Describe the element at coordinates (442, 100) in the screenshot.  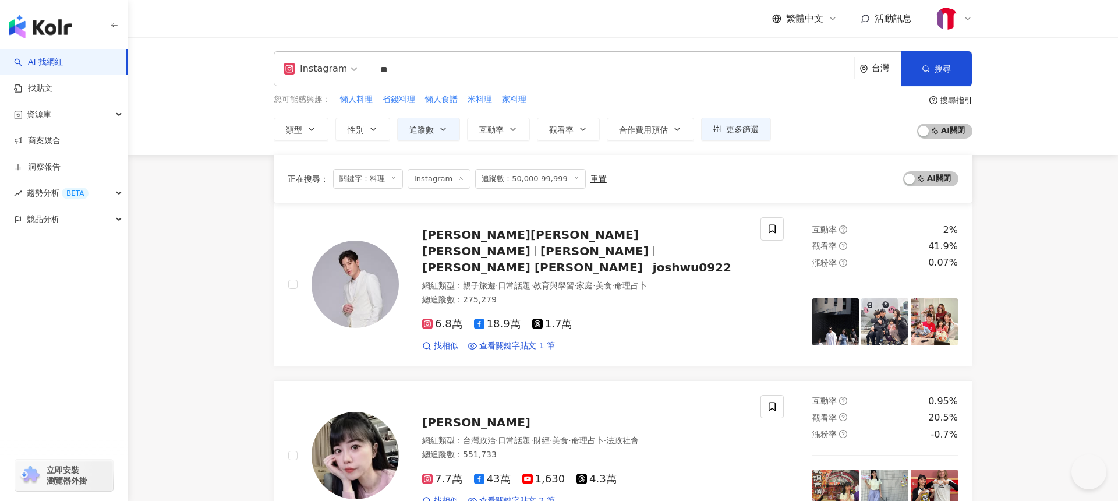
I see `button: 懶人食譜` at that location.